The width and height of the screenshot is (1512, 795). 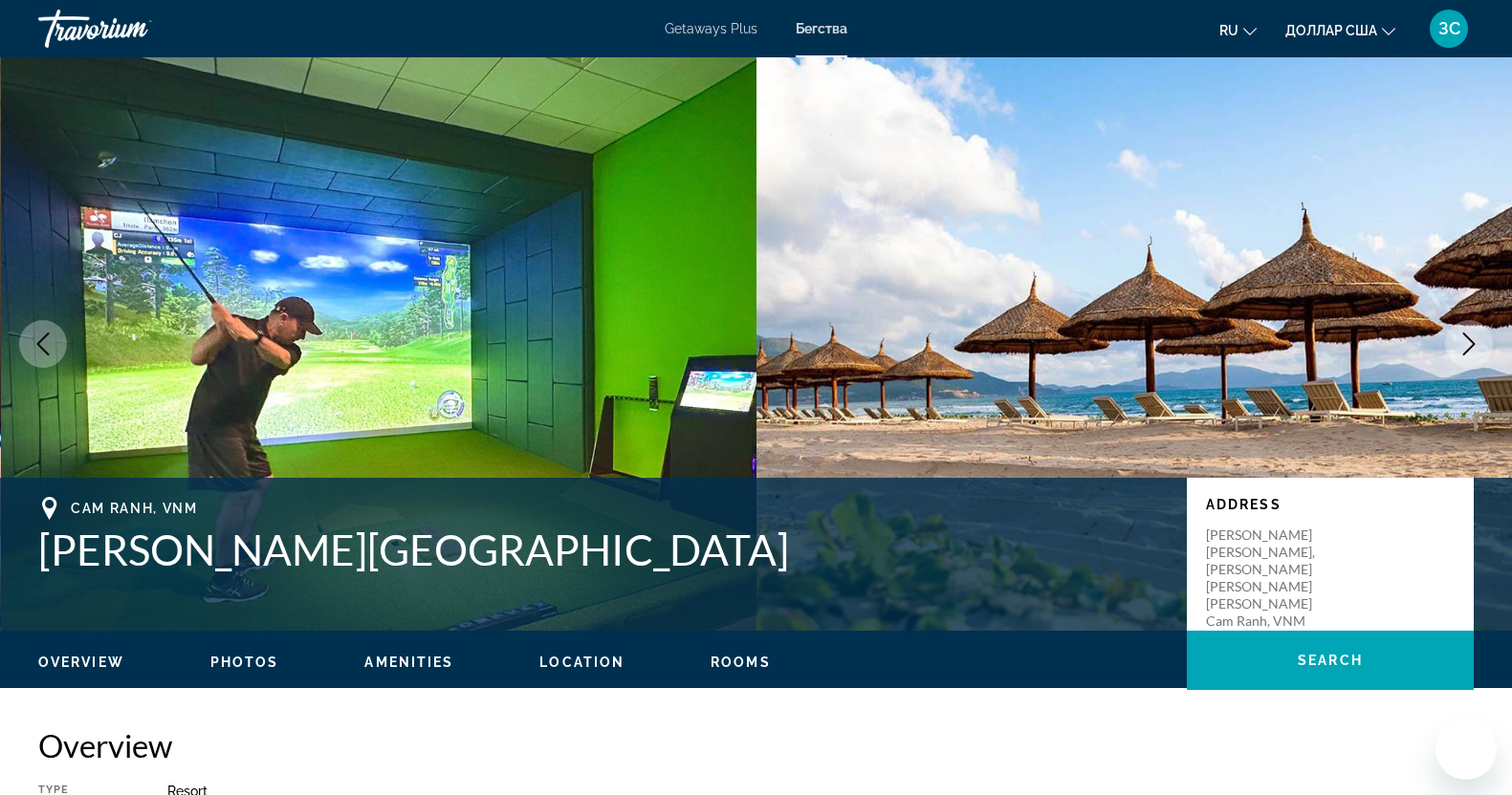 I want to click on button: Previous image, so click(x=43, y=344).